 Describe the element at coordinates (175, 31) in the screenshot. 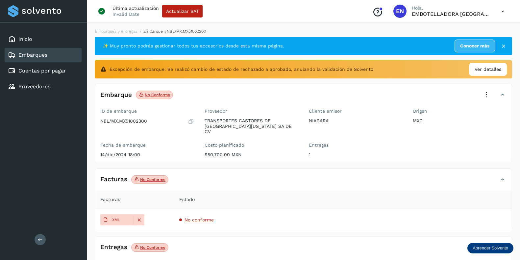

I see `span: Embarque #NBL/MX.MX51002300` at that location.